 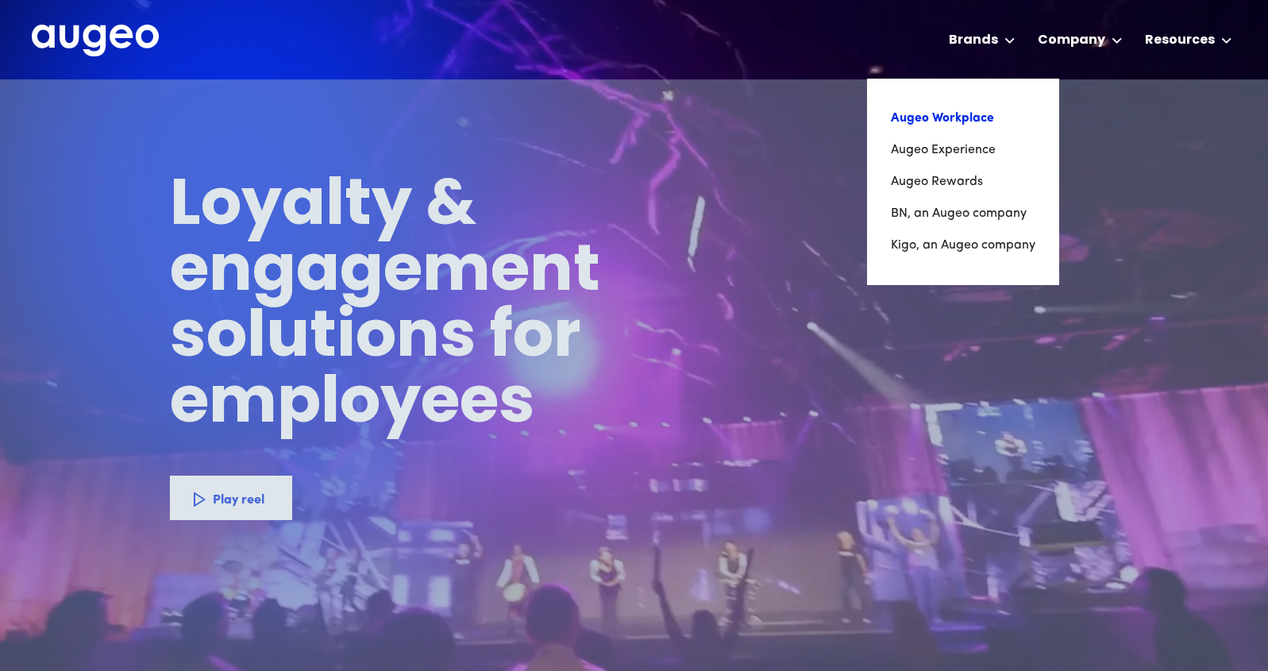 I want to click on a: Kigo, an Augeo company, so click(x=963, y=245).